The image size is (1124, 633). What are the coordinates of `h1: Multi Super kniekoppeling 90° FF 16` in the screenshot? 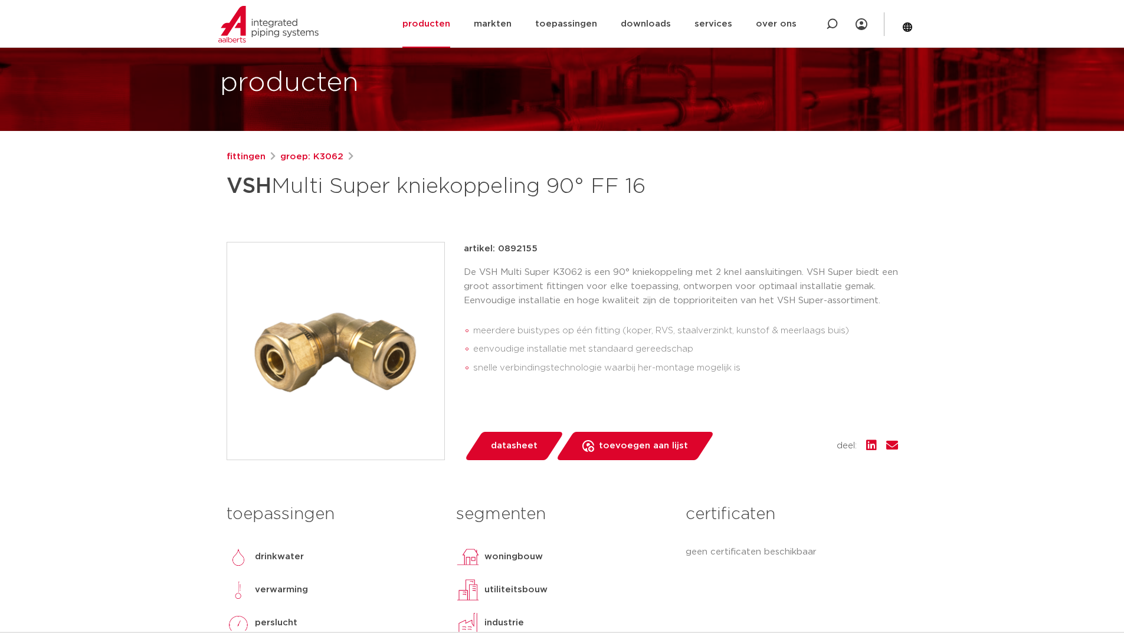 It's located at (448, 186).